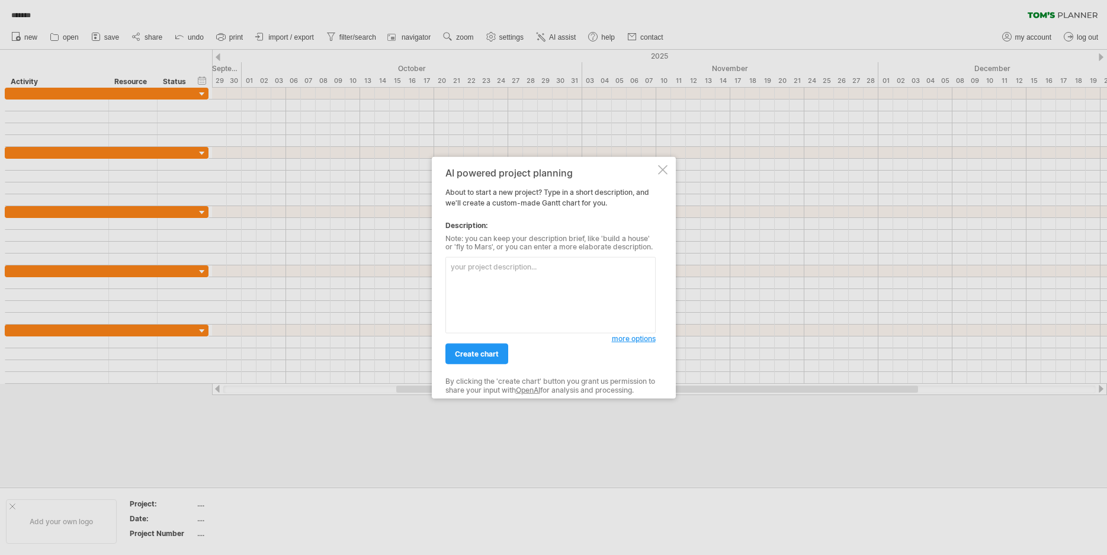 This screenshot has width=1107, height=555. I want to click on div: By clicking the 'create chart' button you grant us permission to share your input with for analys..., so click(550, 385).